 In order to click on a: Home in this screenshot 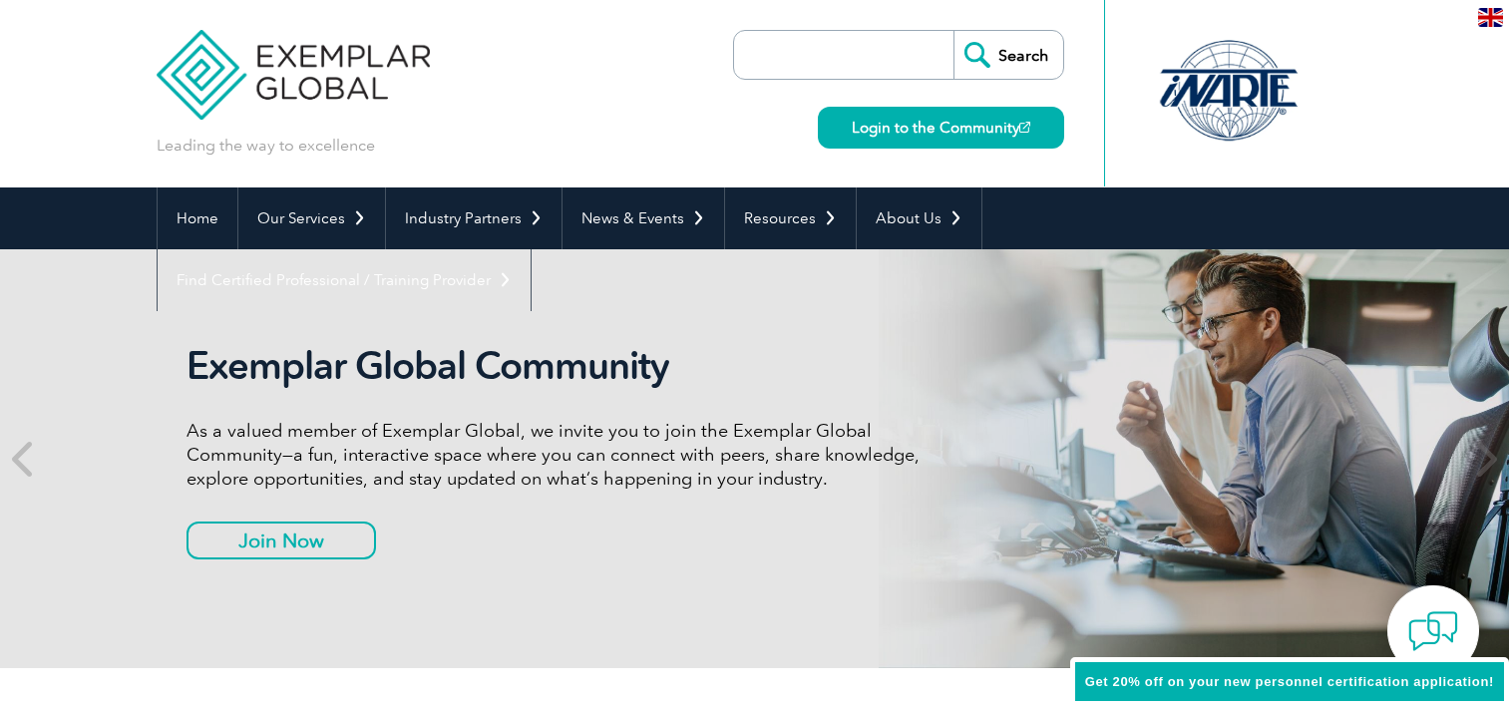, I will do `click(197, 218)`.